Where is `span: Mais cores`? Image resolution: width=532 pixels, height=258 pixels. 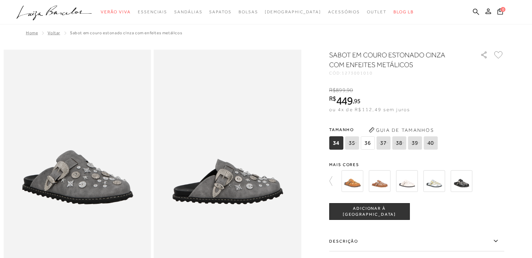
span: Mais cores is located at coordinates (417, 165).